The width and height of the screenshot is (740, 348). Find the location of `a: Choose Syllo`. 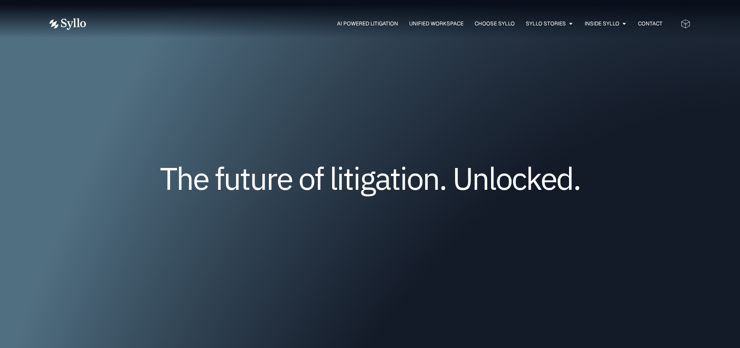

a: Choose Syllo is located at coordinates (495, 24).